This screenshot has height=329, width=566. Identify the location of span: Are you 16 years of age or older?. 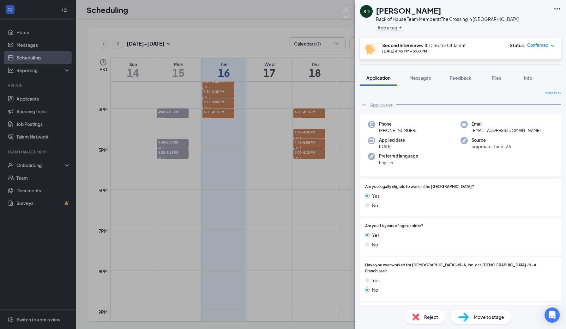
(394, 226).